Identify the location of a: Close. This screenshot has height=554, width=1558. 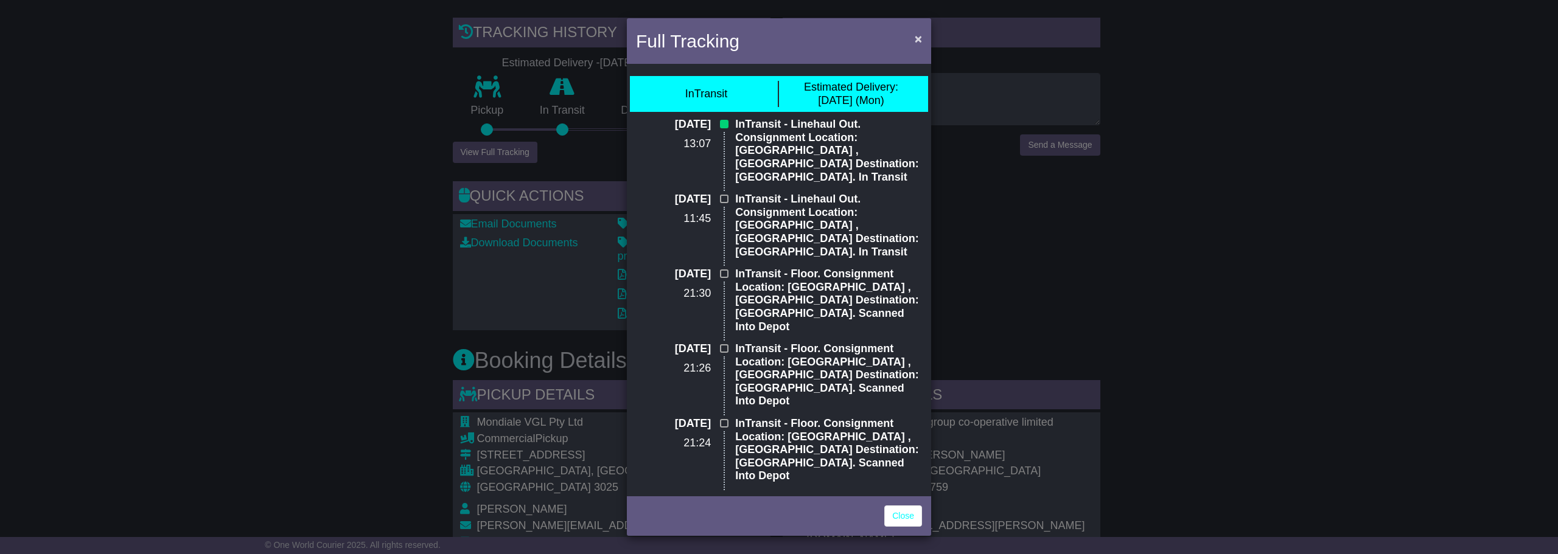
(903, 516).